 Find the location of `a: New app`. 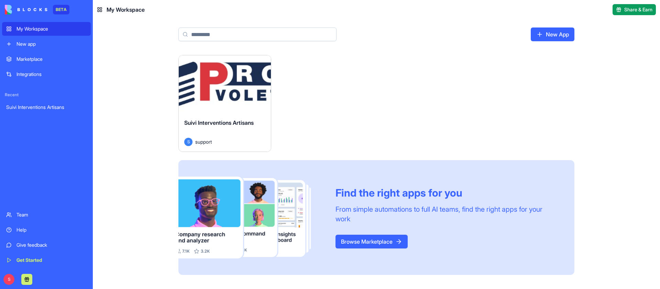

a: New app is located at coordinates (46, 44).